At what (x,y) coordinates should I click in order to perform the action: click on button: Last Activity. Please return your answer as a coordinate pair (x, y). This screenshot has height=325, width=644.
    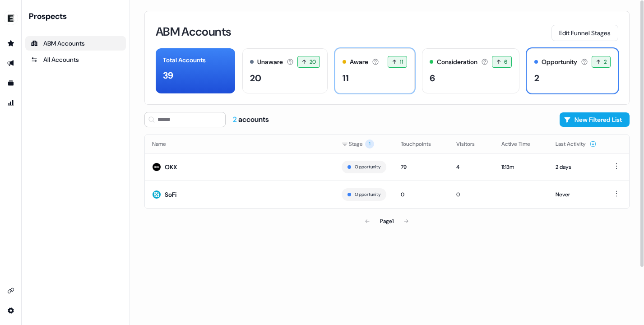
    Looking at the image, I should click on (576, 144).